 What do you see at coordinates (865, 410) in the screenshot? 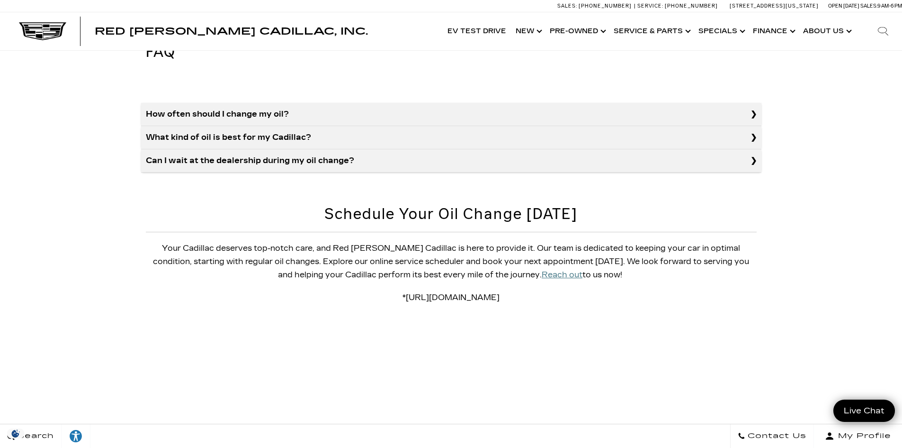
I see `span: Live Chat` at bounding box center [865, 410].